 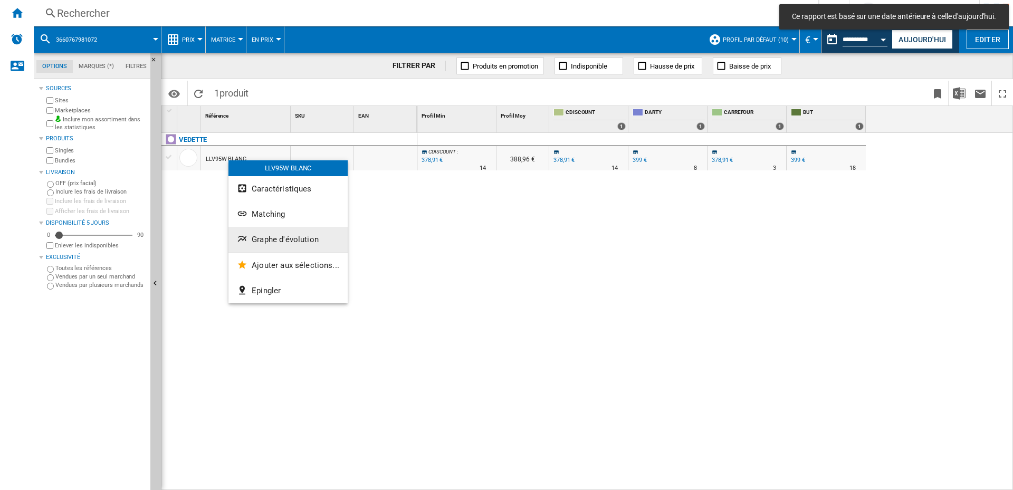 I want to click on span: Graphe d'évolution, so click(x=285, y=239).